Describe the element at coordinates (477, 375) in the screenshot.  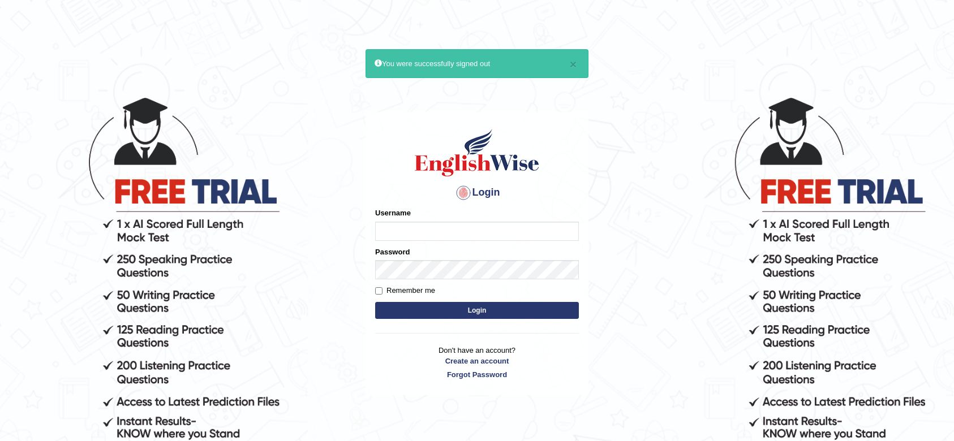
I see `a: Forgot Password` at that location.